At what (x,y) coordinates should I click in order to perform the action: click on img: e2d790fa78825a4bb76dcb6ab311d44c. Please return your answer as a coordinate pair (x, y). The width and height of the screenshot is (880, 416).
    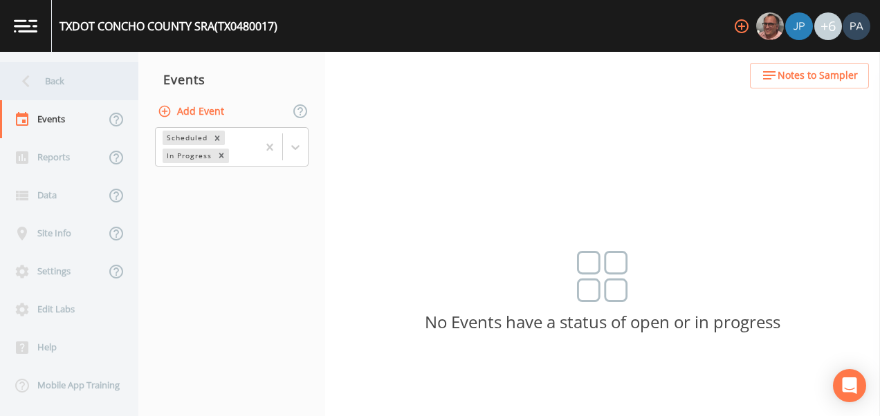
    Looking at the image, I should click on (770, 26).